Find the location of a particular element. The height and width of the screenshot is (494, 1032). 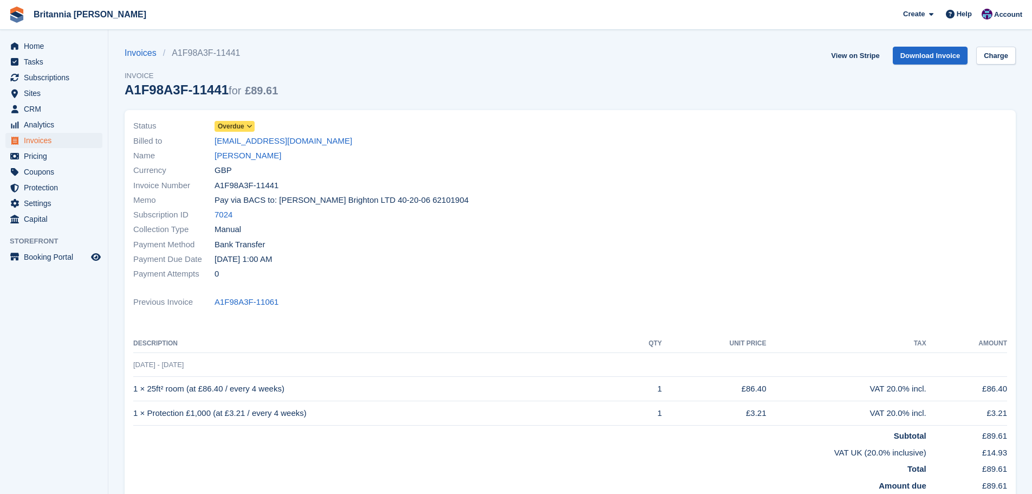

span: Collection Type is located at coordinates (174, 229).